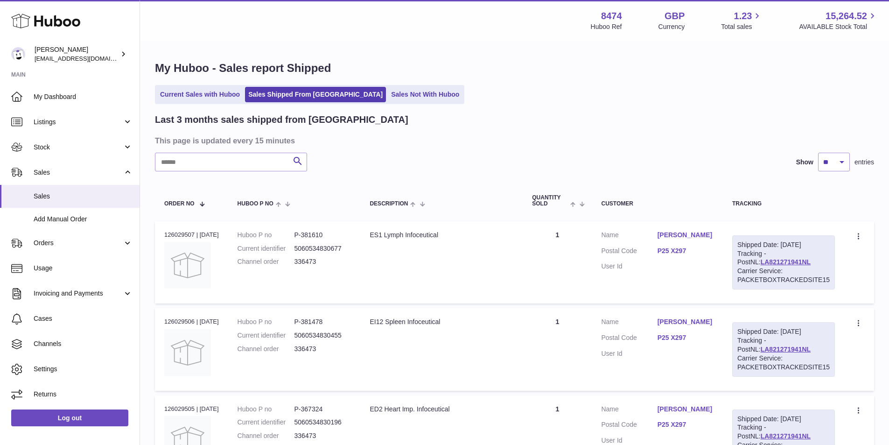 The image size is (889, 445). What do you see at coordinates (323, 409) in the screenshot?
I see `dd: P-367324` at bounding box center [323, 409].